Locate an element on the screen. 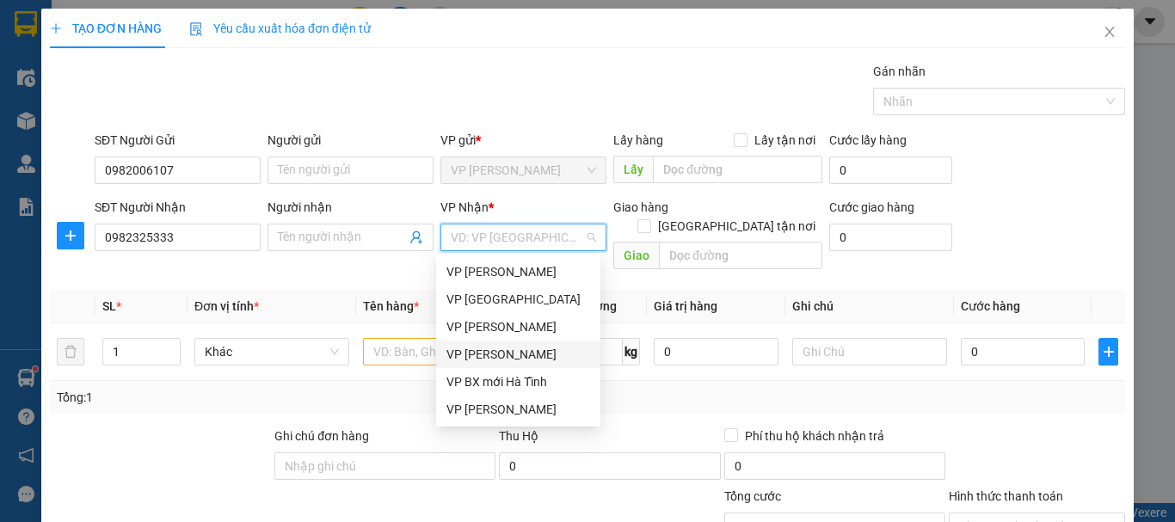  input: Ghi Chú is located at coordinates (870, 352).